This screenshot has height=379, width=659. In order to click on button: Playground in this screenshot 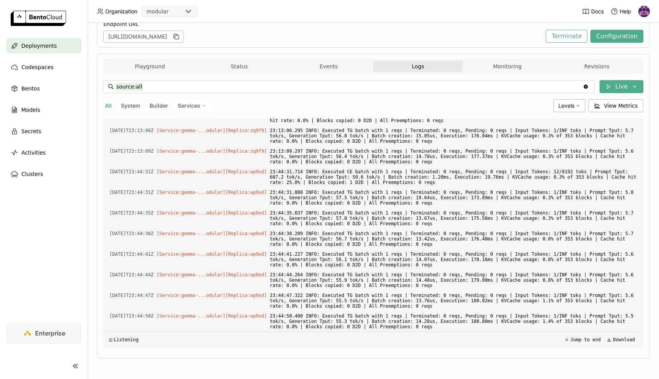, I will do `click(150, 66)`.